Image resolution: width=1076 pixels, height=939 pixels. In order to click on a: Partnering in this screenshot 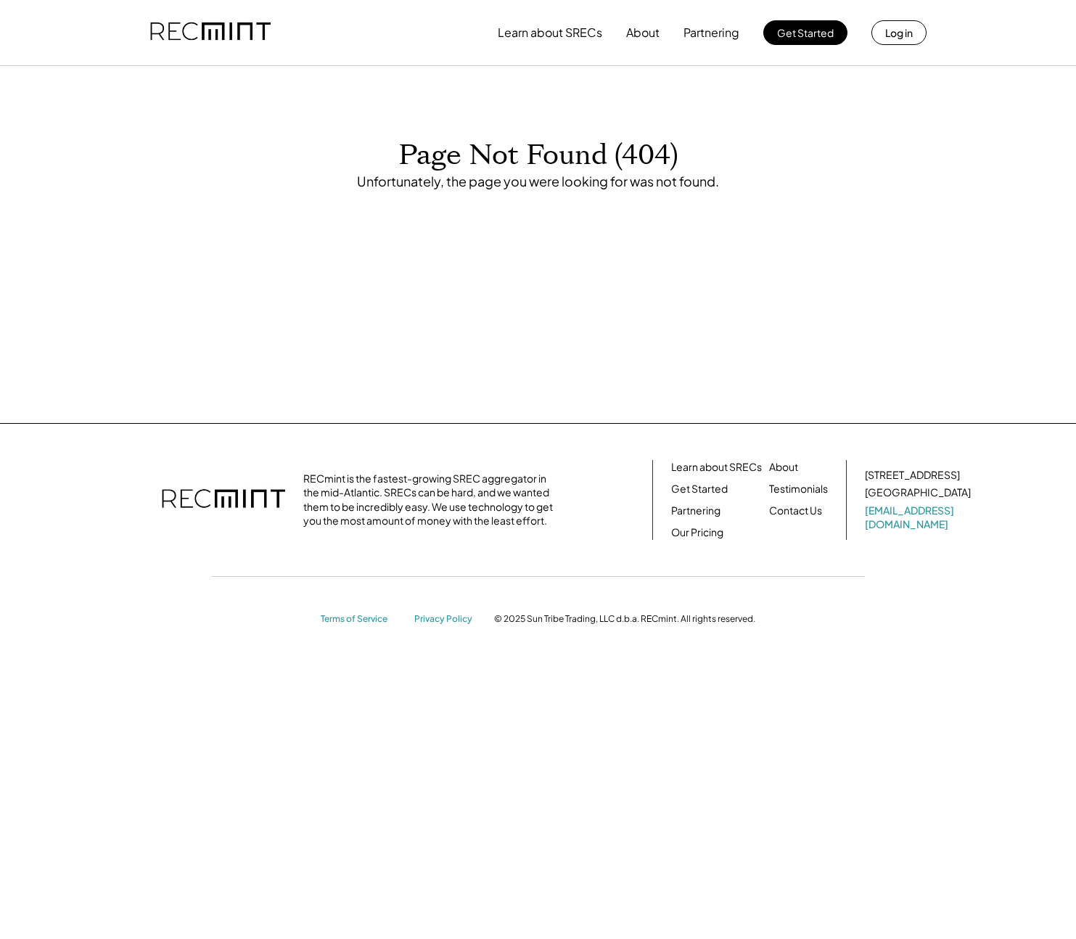, I will do `click(696, 511)`.